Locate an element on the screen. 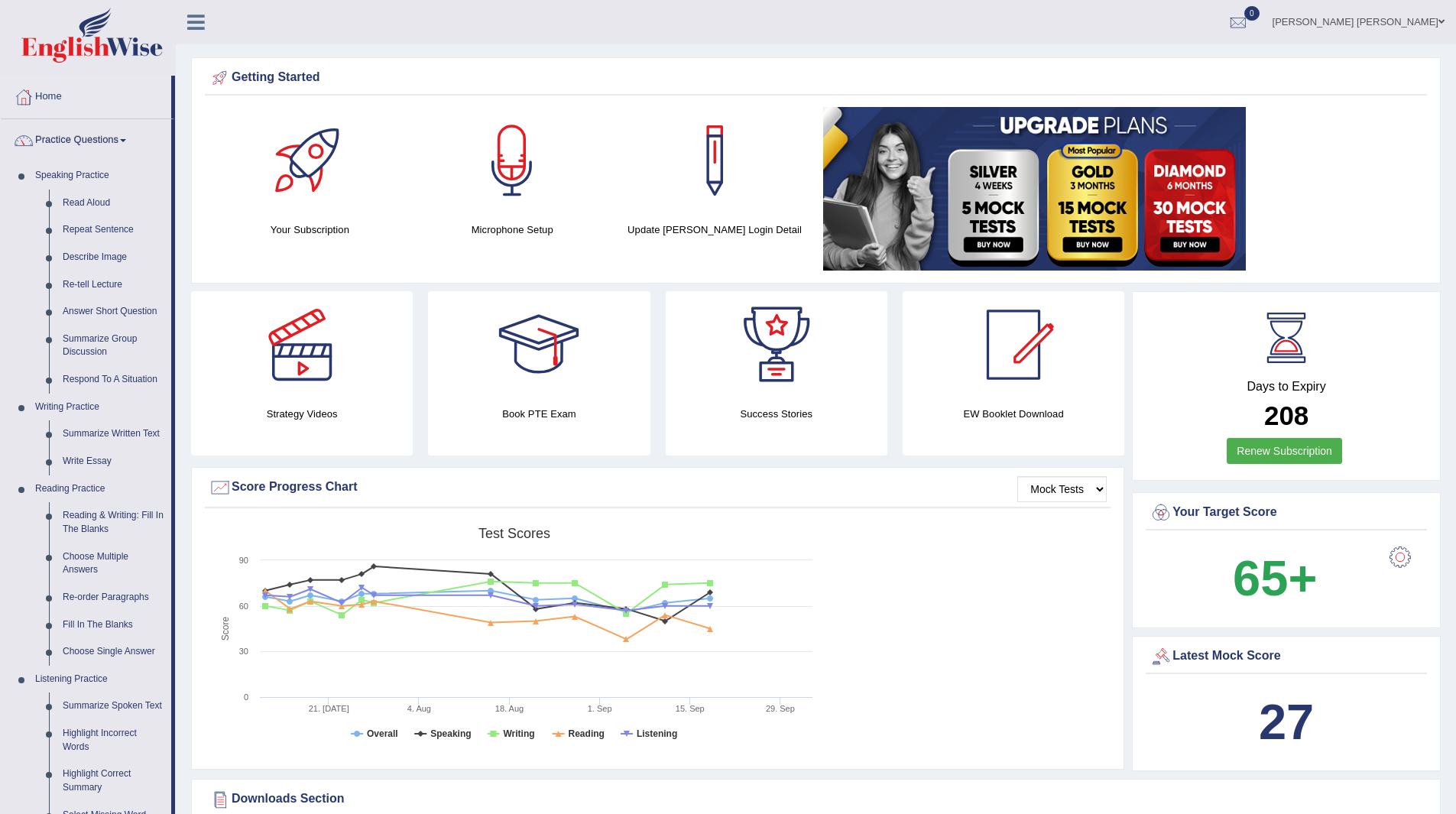  tspan: Listening is located at coordinates (656, 734).